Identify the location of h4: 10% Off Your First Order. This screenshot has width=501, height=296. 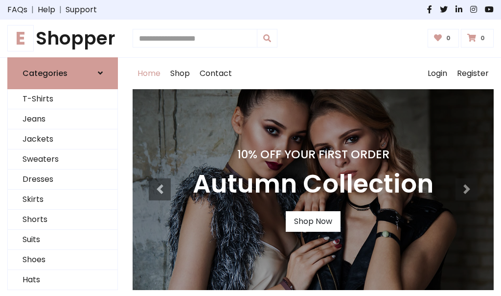
(313, 154).